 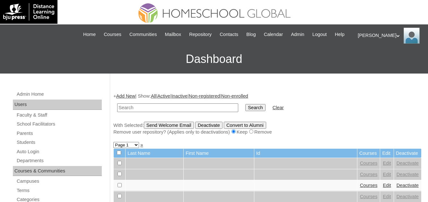 What do you see at coordinates (319, 34) in the screenshot?
I see `a: Logout` at bounding box center [319, 34].